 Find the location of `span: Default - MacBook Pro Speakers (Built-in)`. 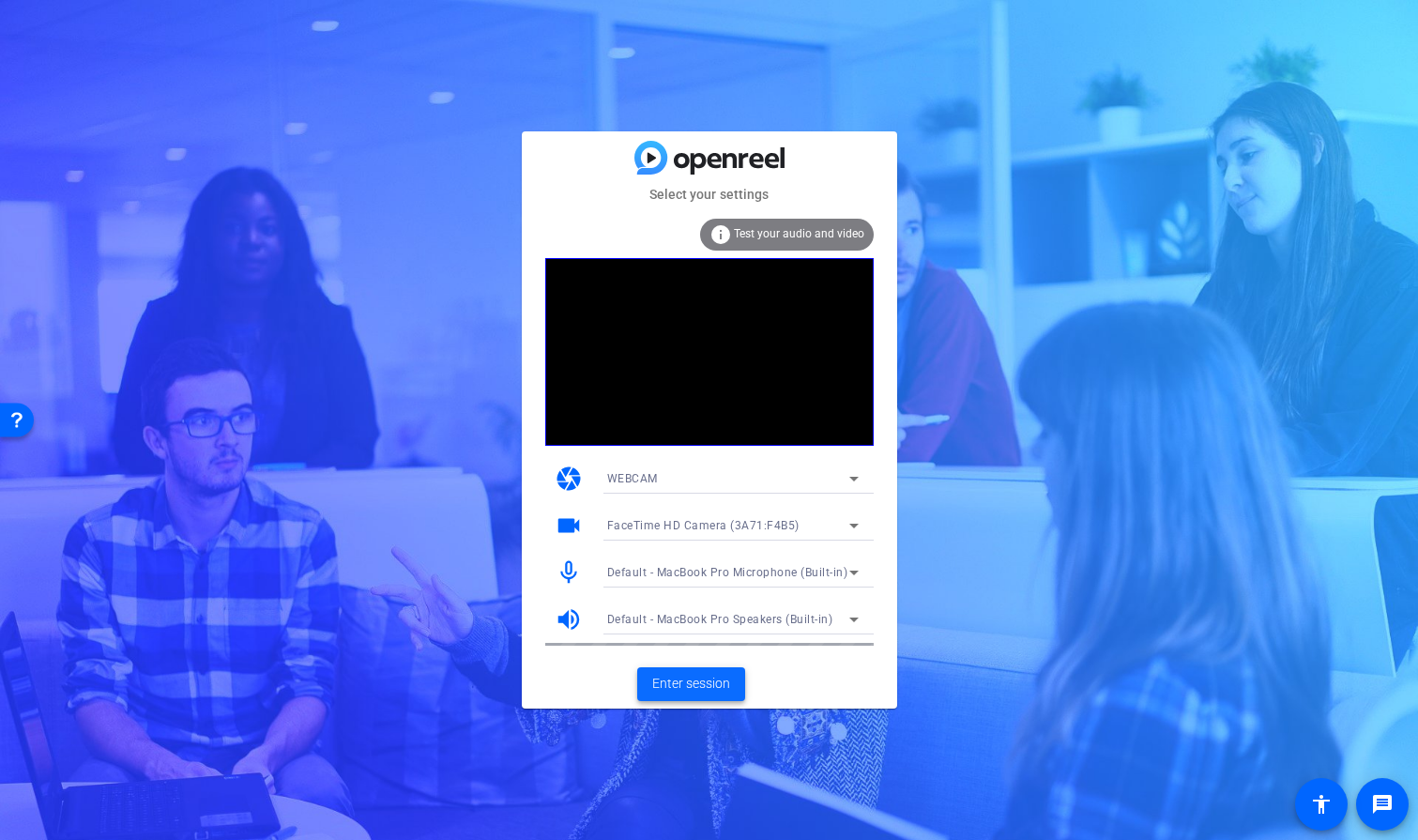

span: Default - MacBook Pro Speakers (Built-in) is located at coordinates (720, 619).